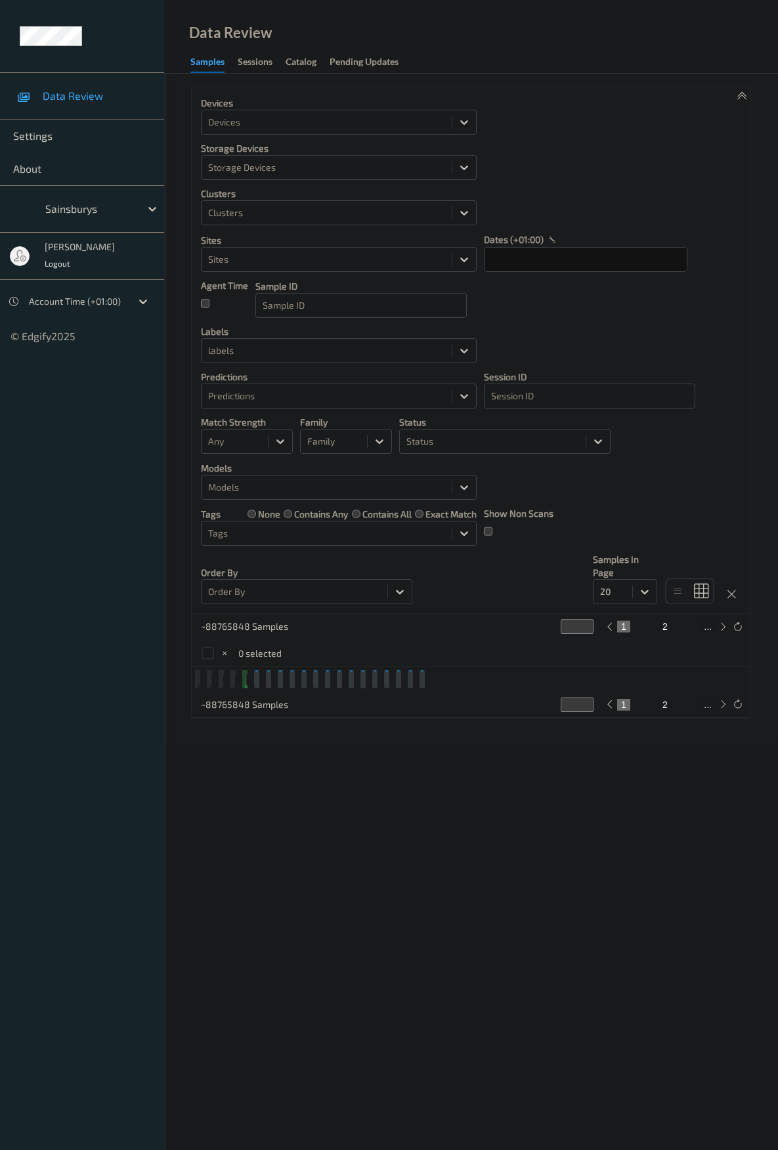  I want to click on div: Samples, so click(207, 64).